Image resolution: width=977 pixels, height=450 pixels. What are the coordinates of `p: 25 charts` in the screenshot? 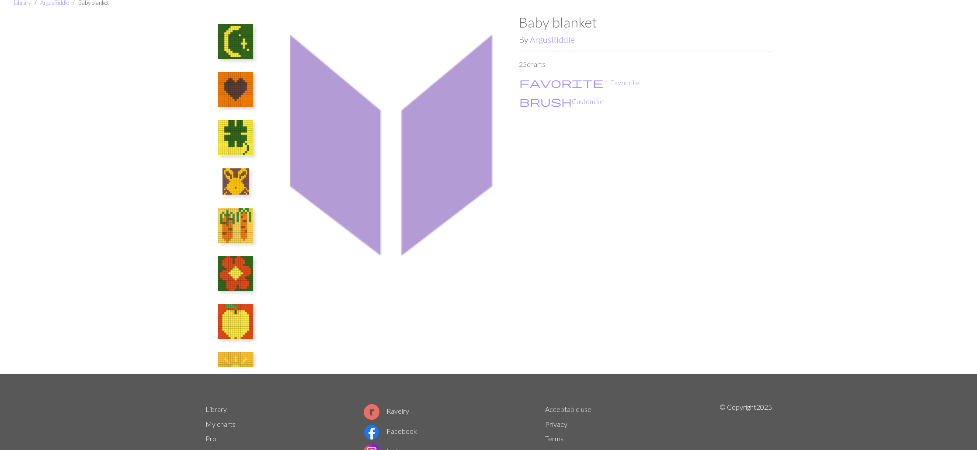 It's located at (645, 64).